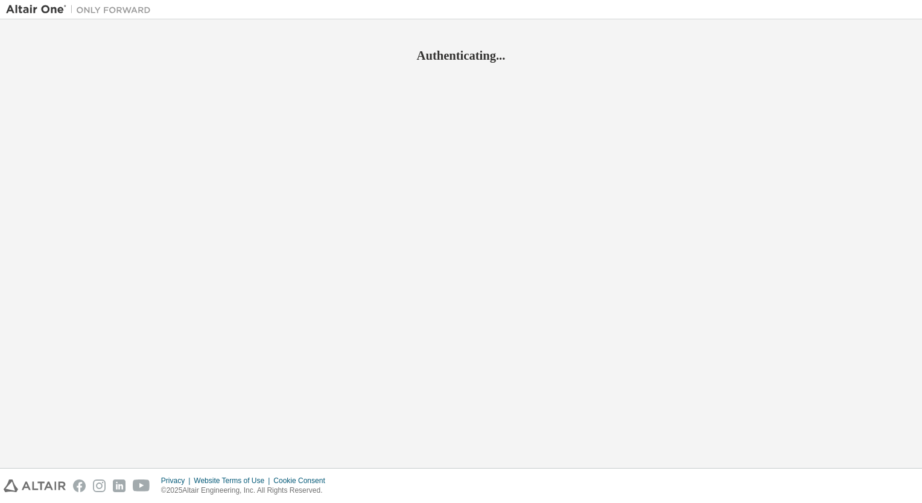 This screenshot has width=922, height=503. Describe the element at coordinates (34, 486) in the screenshot. I see `img: altair_logo.svg` at that location.